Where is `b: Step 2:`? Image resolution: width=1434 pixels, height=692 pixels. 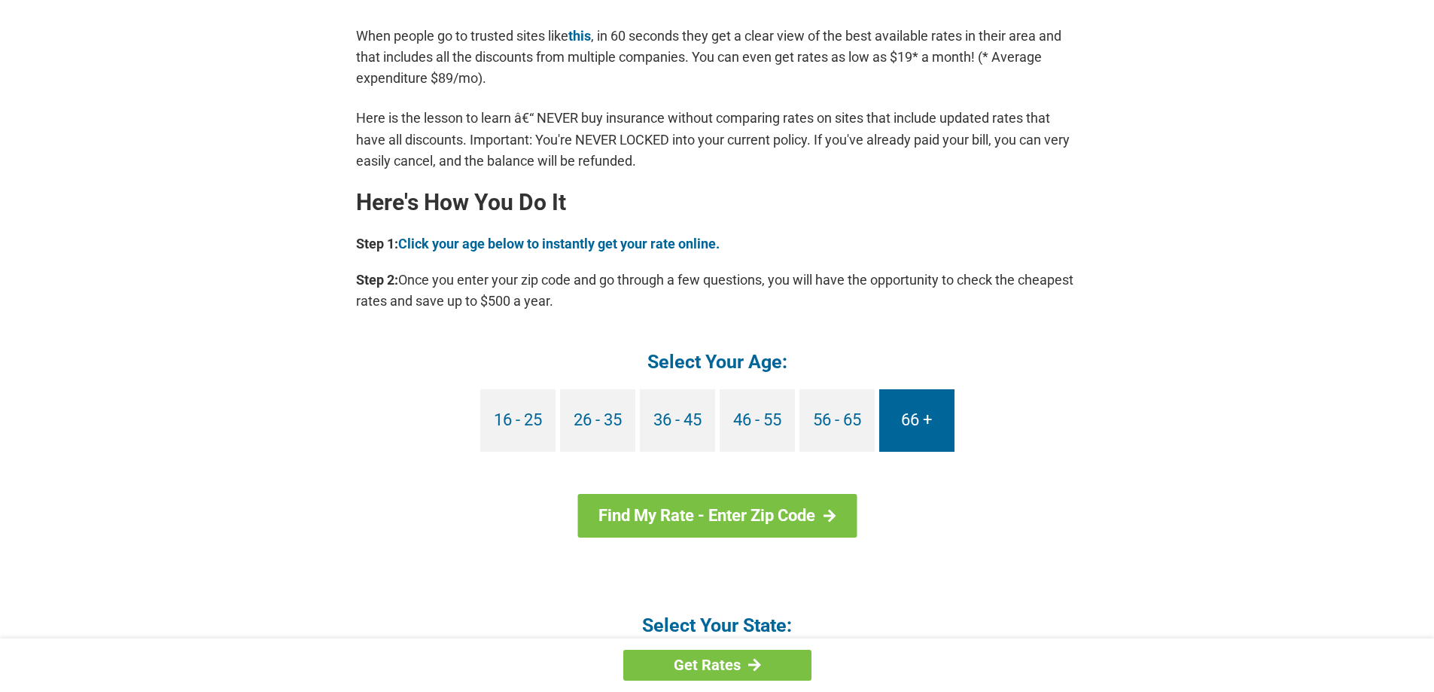 b: Step 2: is located at coordinates (377, 279).